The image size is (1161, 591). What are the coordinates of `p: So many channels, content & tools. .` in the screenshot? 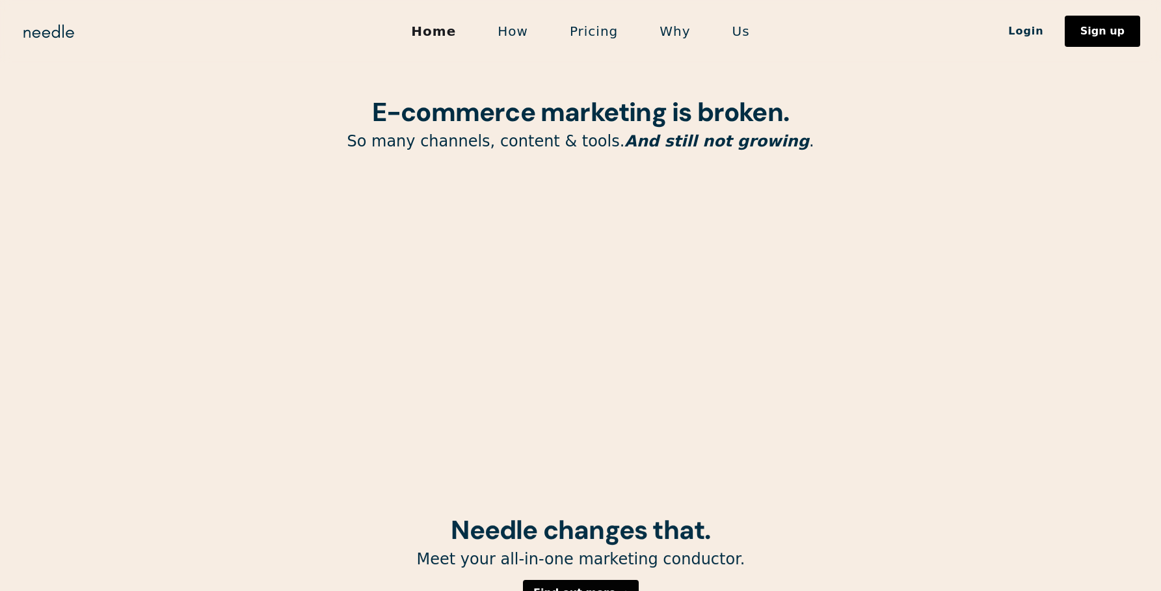 It's located at (581, 141).